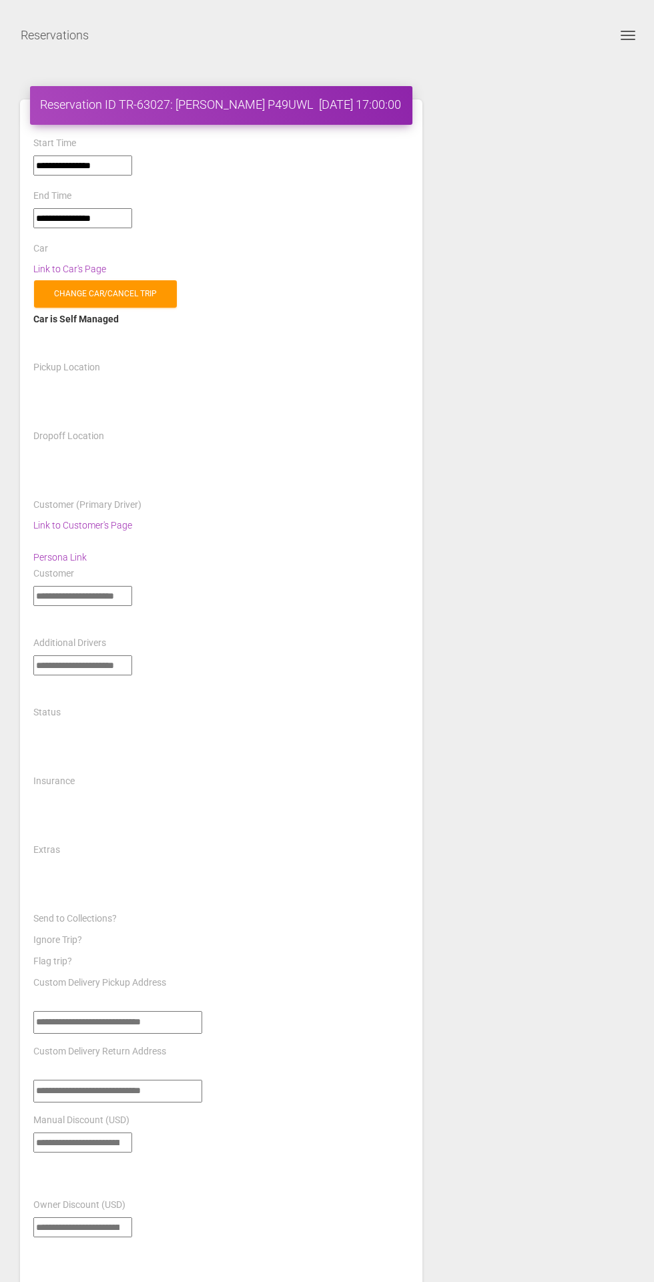 The image size is (654, 1282). I want to click on label: Owner Discount (USD), so click(79, 1205).